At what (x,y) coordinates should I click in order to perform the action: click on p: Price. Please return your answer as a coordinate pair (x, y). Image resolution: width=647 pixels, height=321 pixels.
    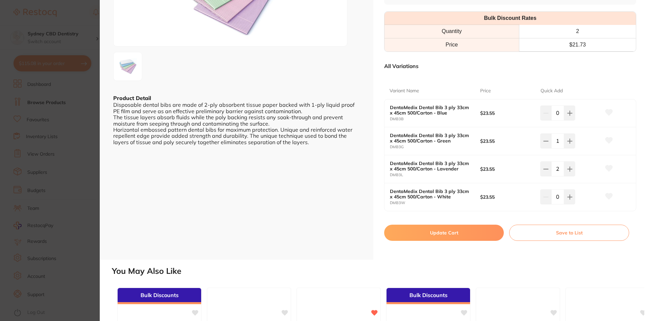
    Looking at the image, I should click on (486, 91).